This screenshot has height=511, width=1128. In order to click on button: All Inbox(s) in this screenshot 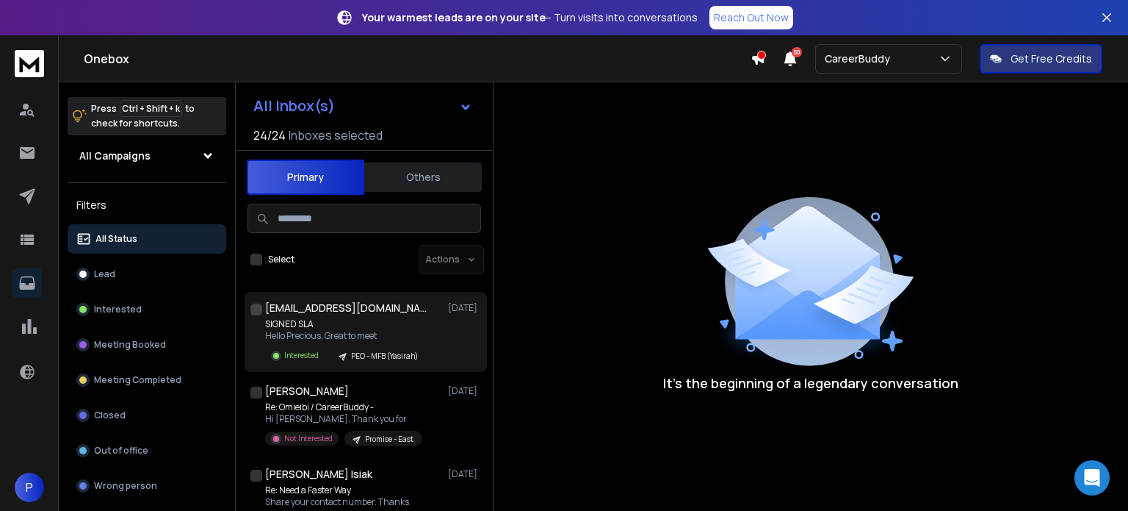, I will do `click(363, 106)`.